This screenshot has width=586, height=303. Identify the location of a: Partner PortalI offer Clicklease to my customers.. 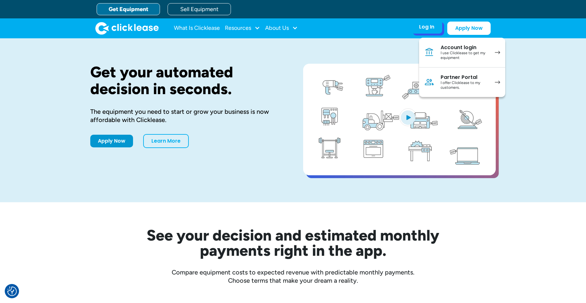
(462, 82).